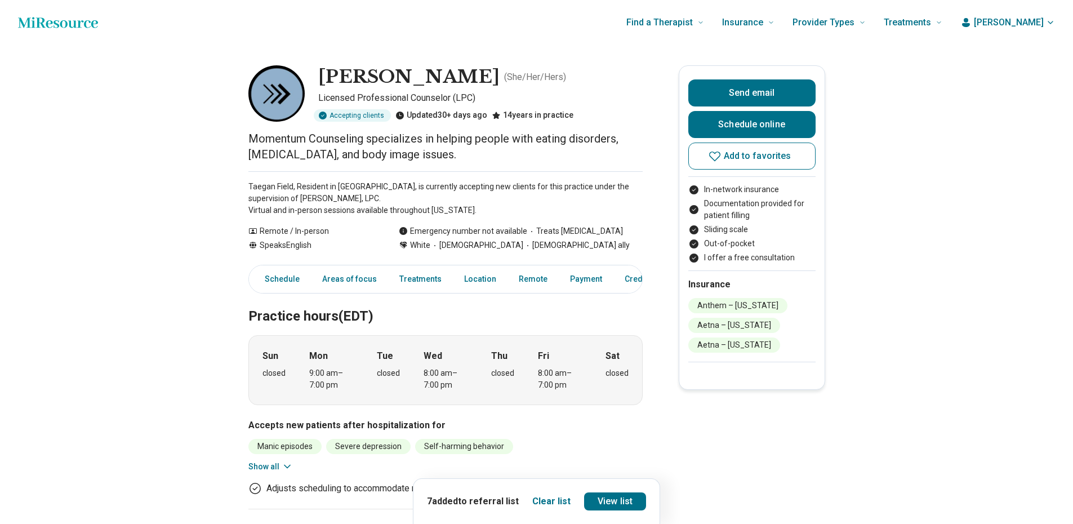  Describe the element at coordinates (752, 224) in the screenshot. I see `ul: Payment options` at that location.